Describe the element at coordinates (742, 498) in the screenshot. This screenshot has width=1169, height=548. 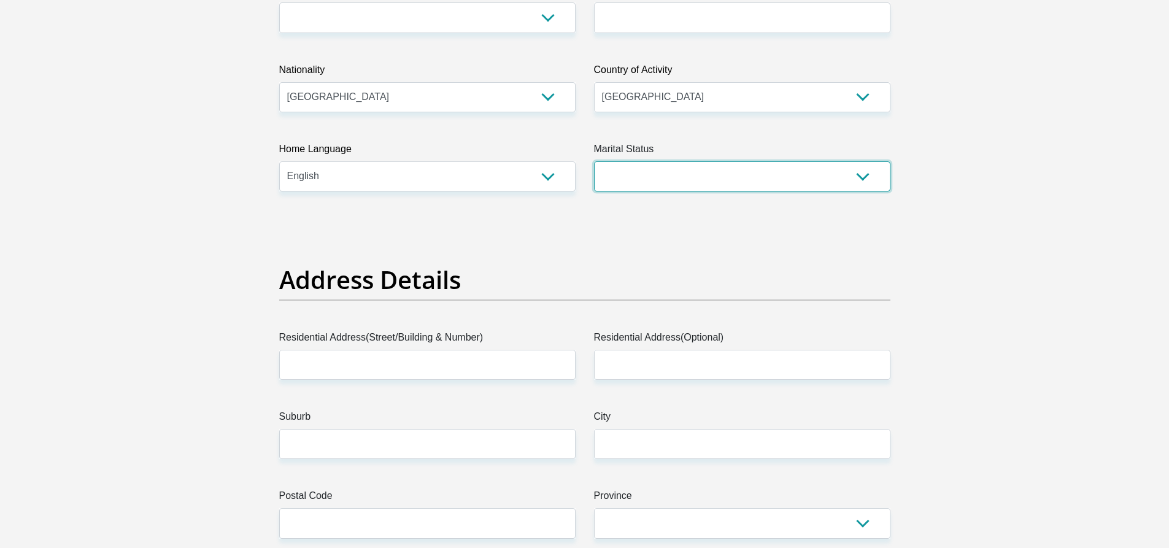
I see `label: Province` at that location.